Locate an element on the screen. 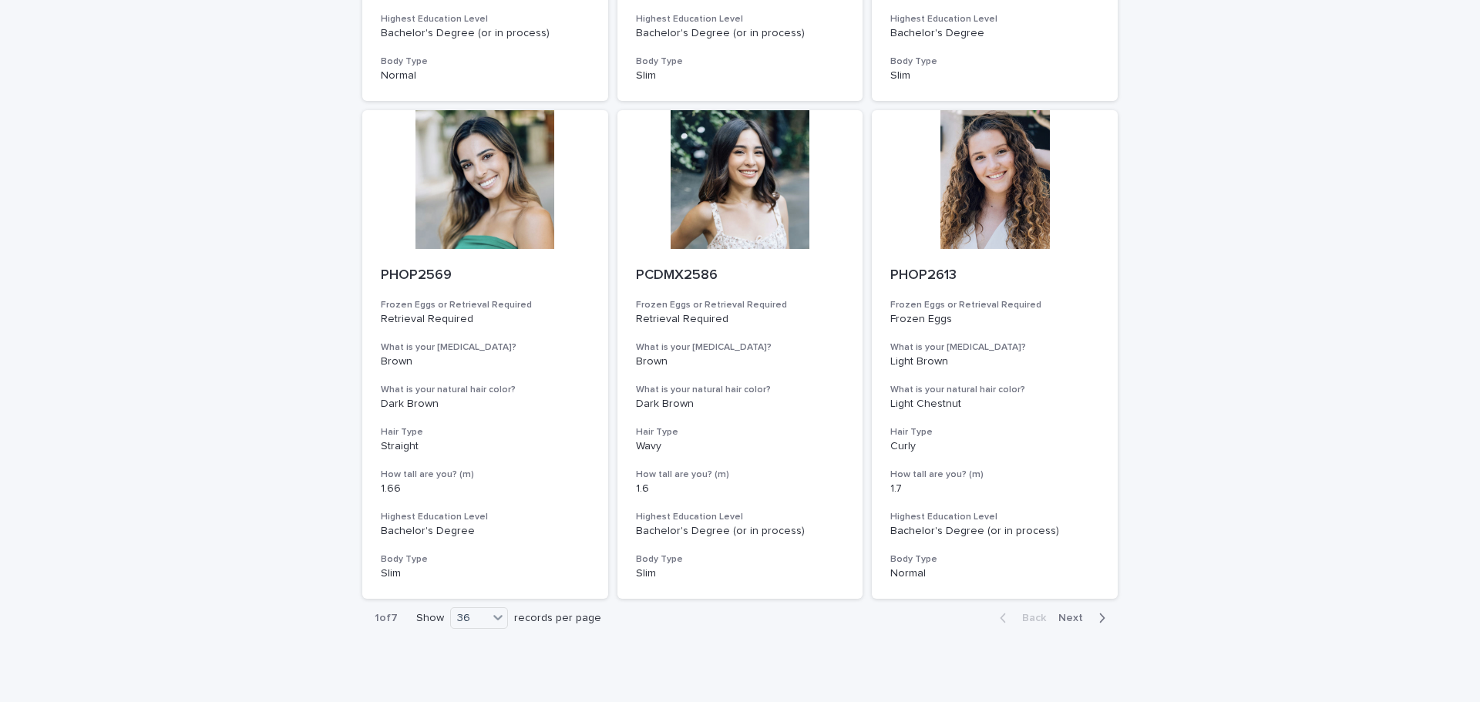 The height and width of the screenshot is (702, 1480). p: 1 of 7 is located at coordinates (386, 618).